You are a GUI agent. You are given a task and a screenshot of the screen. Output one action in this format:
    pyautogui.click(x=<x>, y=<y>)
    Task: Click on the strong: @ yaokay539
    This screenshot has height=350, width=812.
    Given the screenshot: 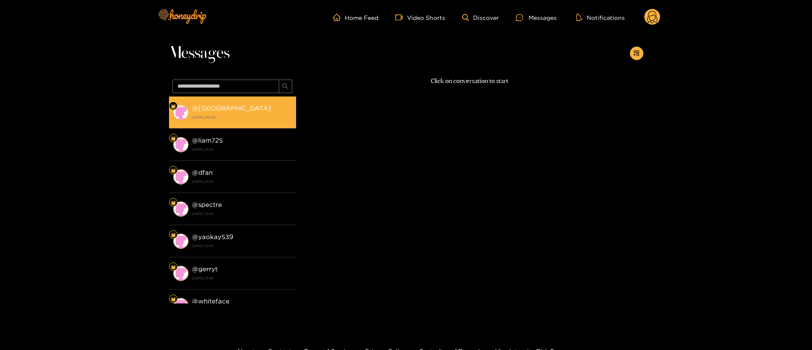 What is the action you would take?
    pyautogui.click(x=213, y=237)
    